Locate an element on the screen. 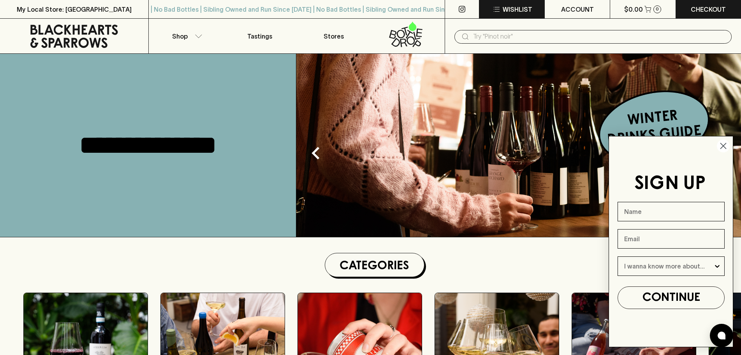 The width and height of the screenshot is (741, 355). p: ACCOUNT is located at coordinates (578, 9).